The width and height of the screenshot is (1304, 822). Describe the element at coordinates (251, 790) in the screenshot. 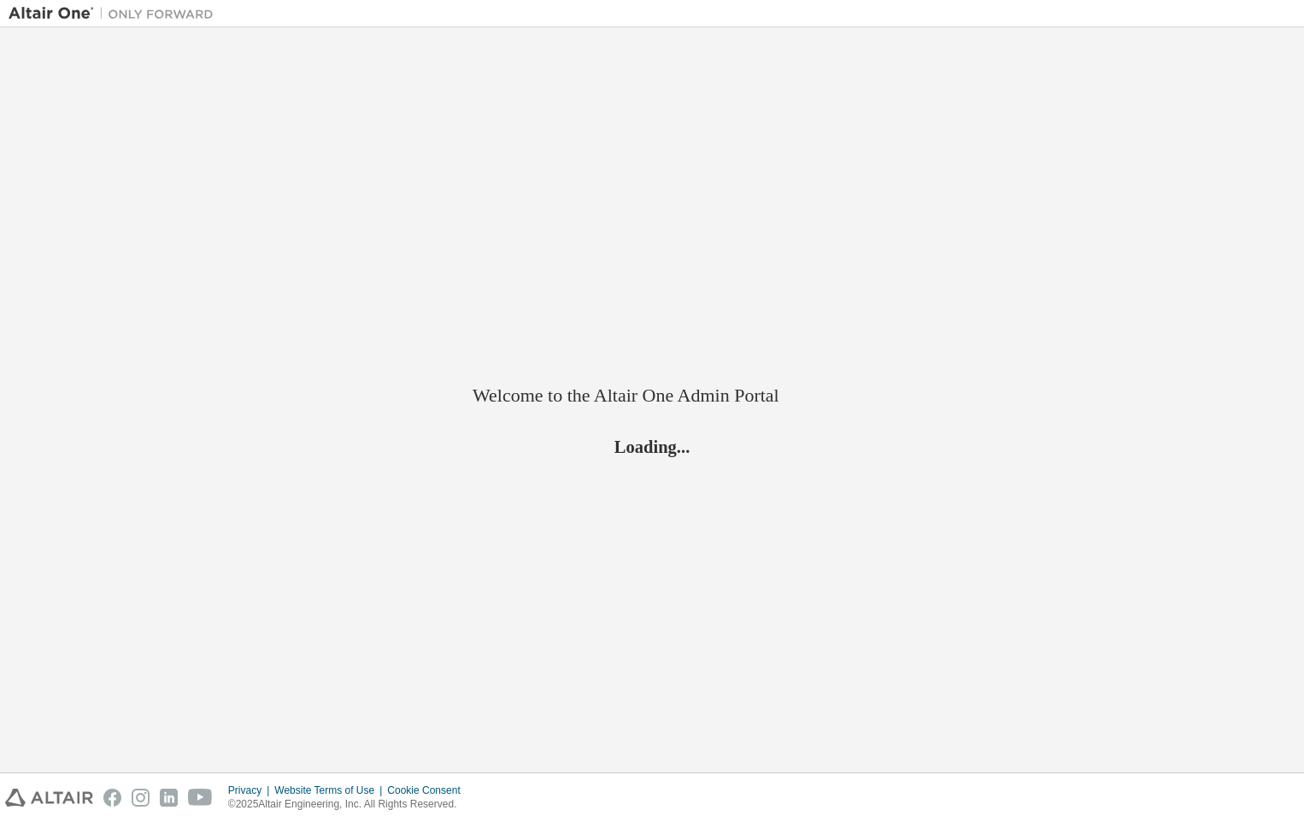

I see `div: Privacy` at that location.